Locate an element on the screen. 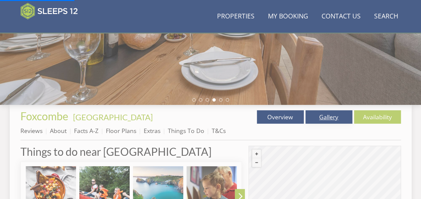 The height and width of the screenshot is (199, 421). a: Search is located at coordinates (386, 16).